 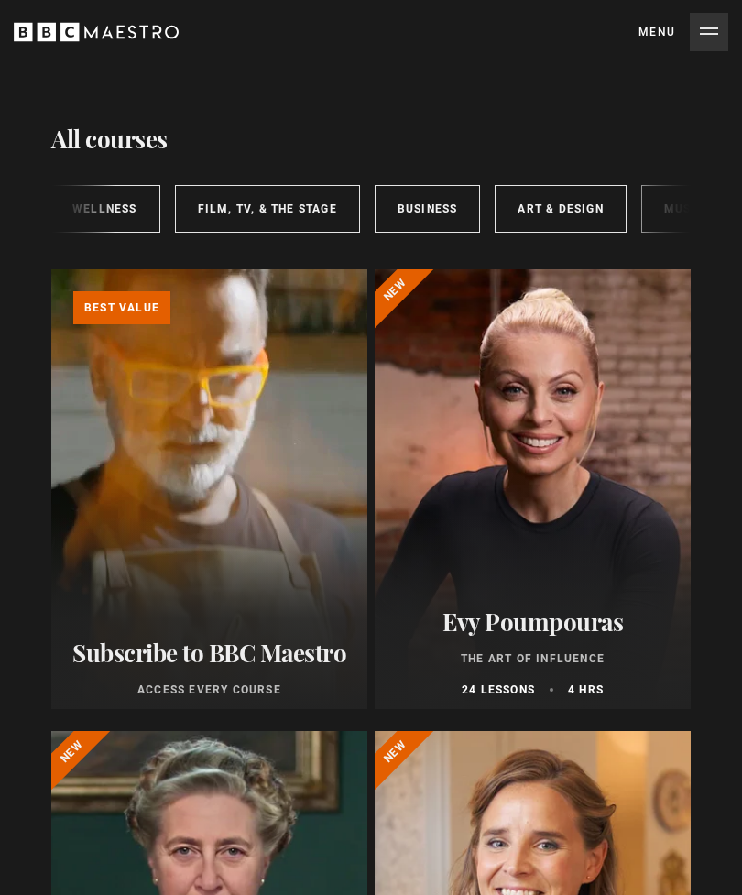 What do you see at coordinates (533, 659) in the screenshot?
I see `p: The Art of Influence` at bounding box center [533, 659].